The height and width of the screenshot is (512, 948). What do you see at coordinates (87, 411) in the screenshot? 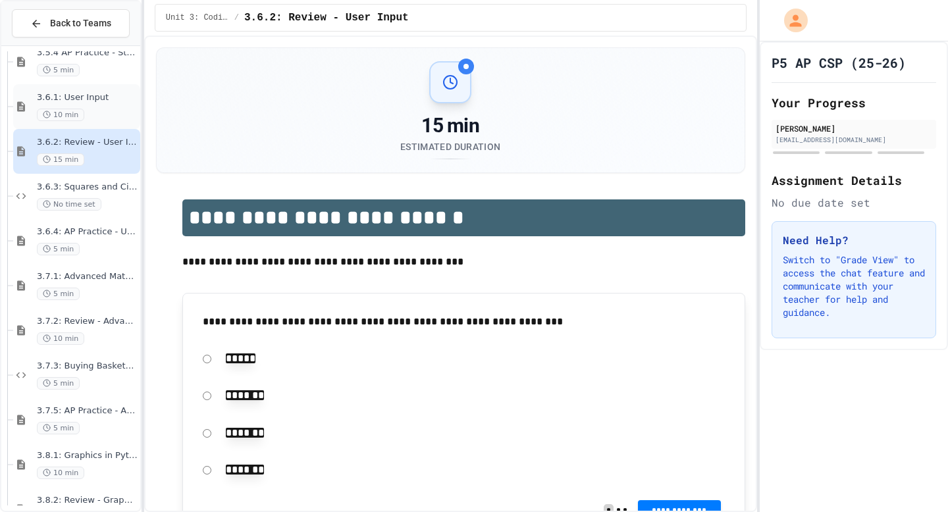
I see `span: 3.7.5: AP Practice - Arithmetic Operators` at bounding box center [87, 411].